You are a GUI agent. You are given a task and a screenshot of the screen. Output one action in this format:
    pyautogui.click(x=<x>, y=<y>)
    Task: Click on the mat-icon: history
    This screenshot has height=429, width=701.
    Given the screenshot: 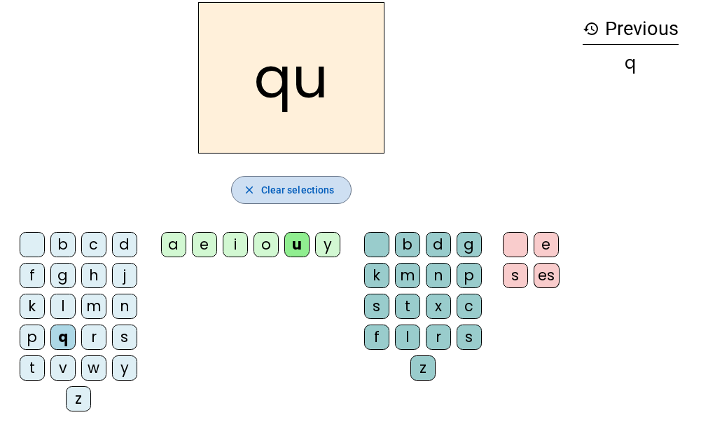 What is the action you would take?
    pyautogui.click(x=591, y=29)
    